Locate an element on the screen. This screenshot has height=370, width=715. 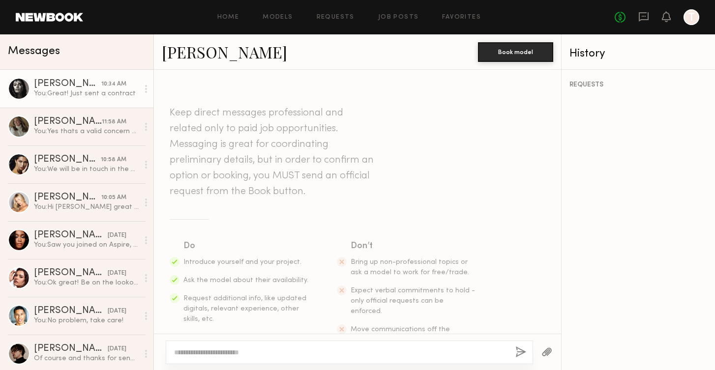
div: 10:05 AM is located at coordinates (114, 198).